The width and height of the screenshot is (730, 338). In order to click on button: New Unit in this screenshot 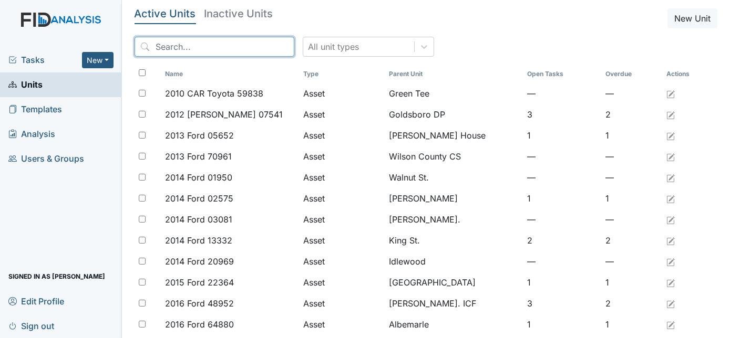, I will do `click(692, 18)`.